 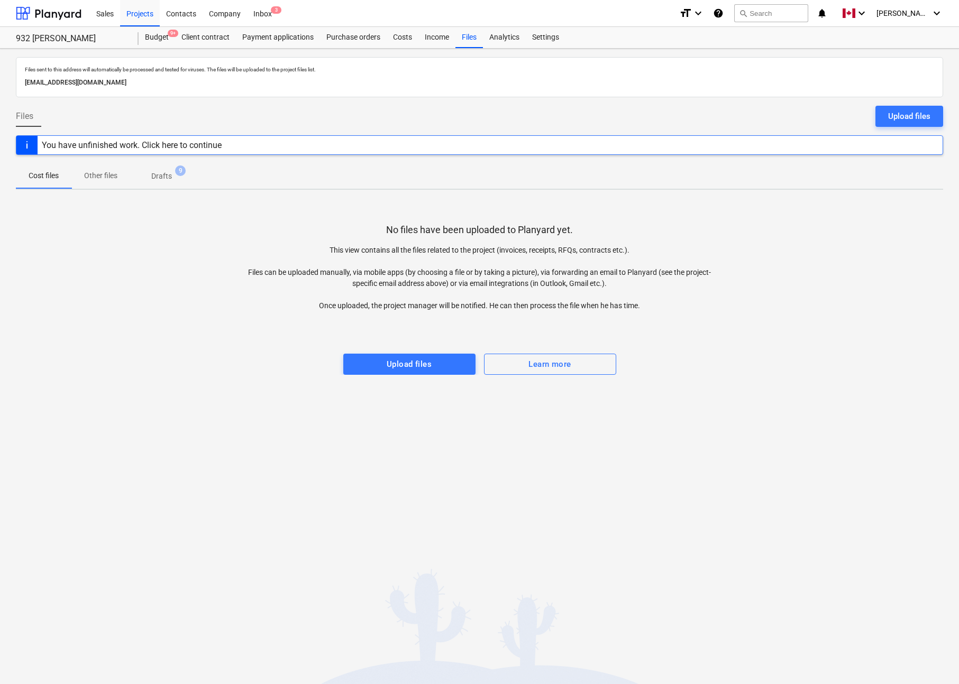 What do you see at coordinates (545, 38) in the screenshot?
I see `div: Settings` at bounding box center [545, 38].